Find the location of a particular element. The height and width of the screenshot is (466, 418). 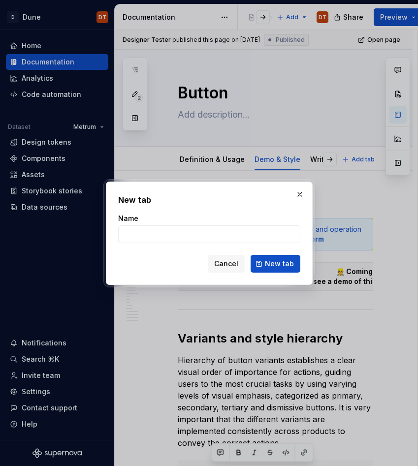

button: Cancel is located at coordinates (226, 264).